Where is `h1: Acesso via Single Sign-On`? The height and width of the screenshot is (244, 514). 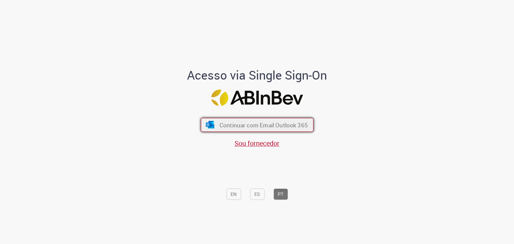
h1: Acesso via Single Sign-On is located at coordinates (257, 75).